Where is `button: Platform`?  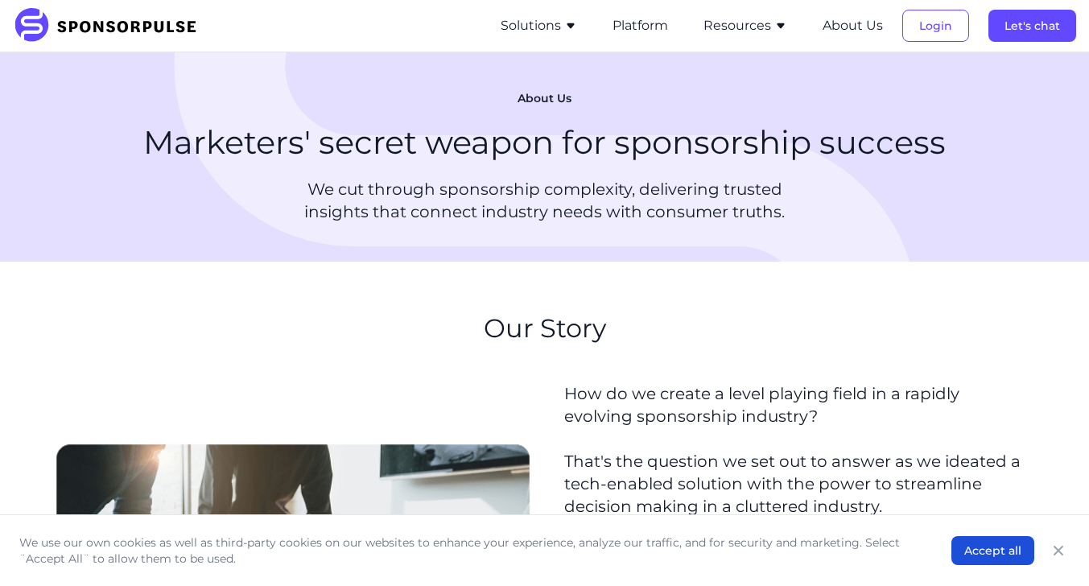 button: Platform is located at coordinates (640, 26).